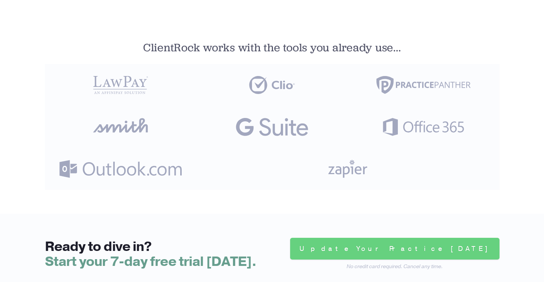  What do you see at coordinates (395, 266) in the screenshot?
I see `span: No credit card required. Cancel any time.` at bounding box center [395, 266].